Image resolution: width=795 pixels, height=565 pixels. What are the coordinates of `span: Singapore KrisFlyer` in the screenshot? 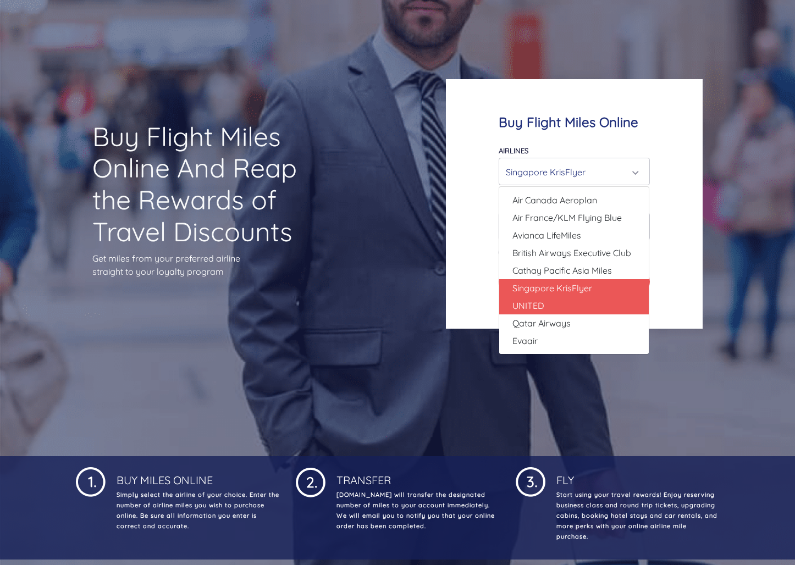 It's located at (552, 288).